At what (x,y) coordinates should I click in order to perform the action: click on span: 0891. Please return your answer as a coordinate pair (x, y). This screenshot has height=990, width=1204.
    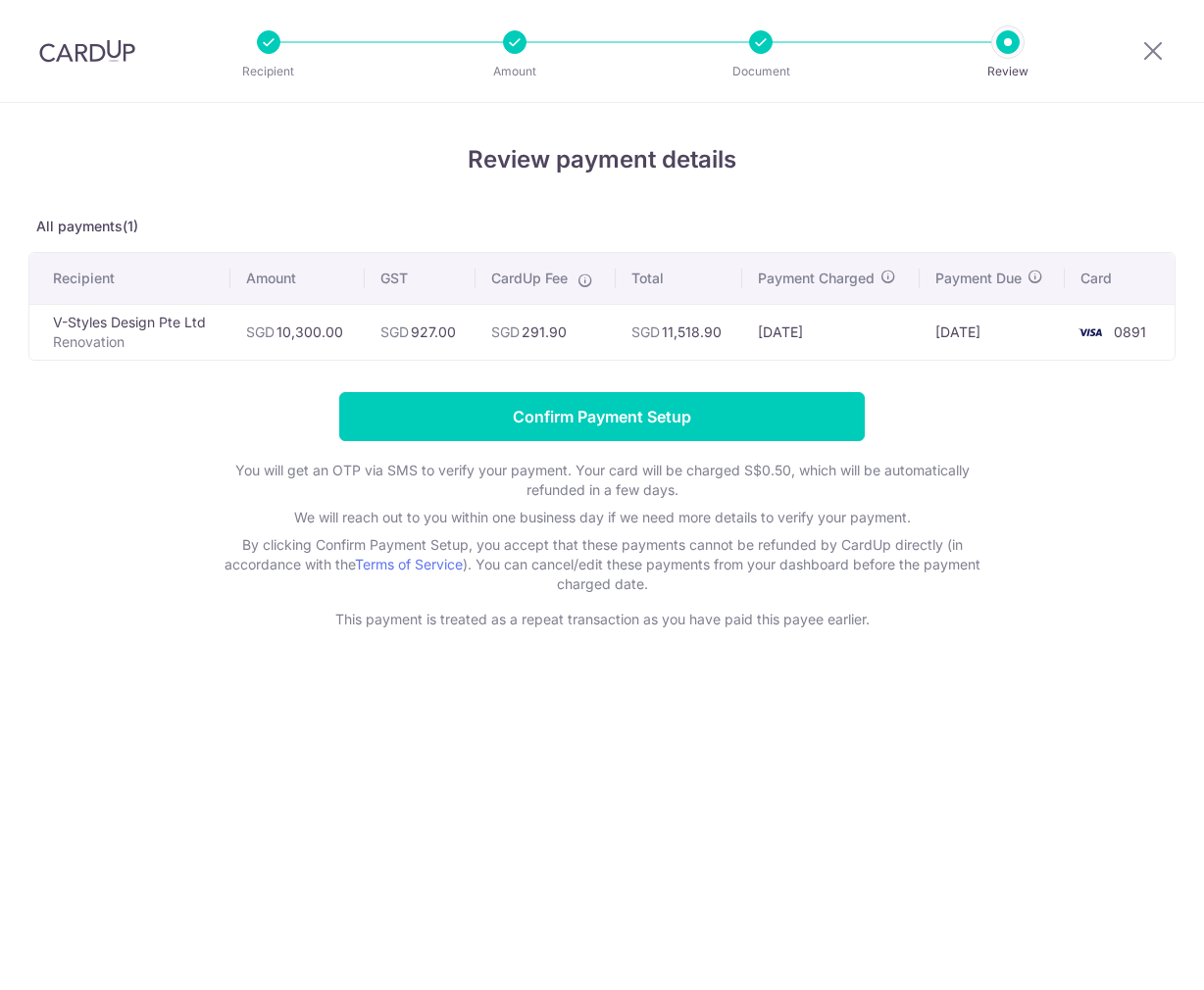
    Looking at the image, I should click on (1130, 331).